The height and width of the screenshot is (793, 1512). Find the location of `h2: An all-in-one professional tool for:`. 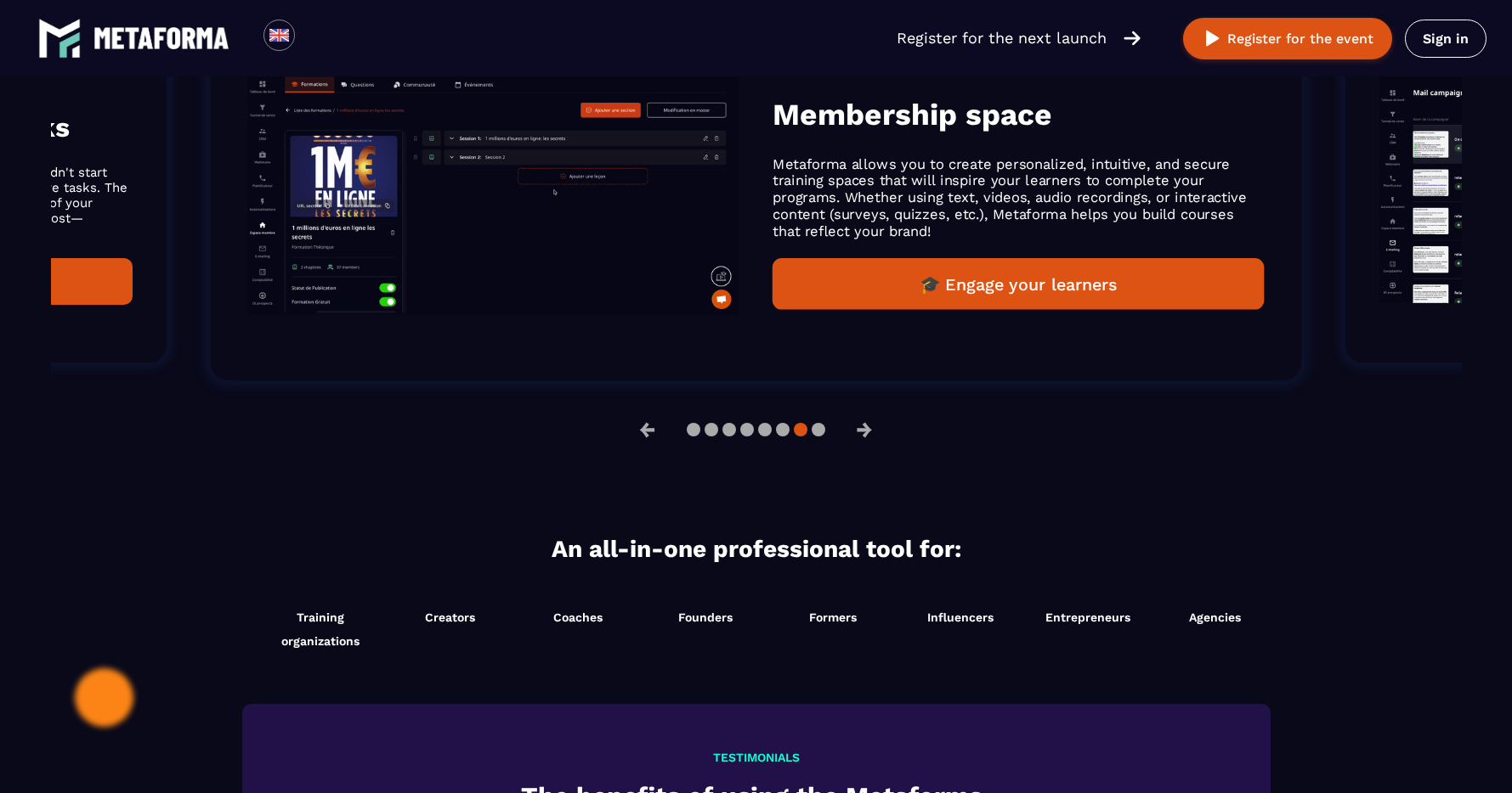

h2: An all-in-one professional tool for: is located at coordinates (756, 549).